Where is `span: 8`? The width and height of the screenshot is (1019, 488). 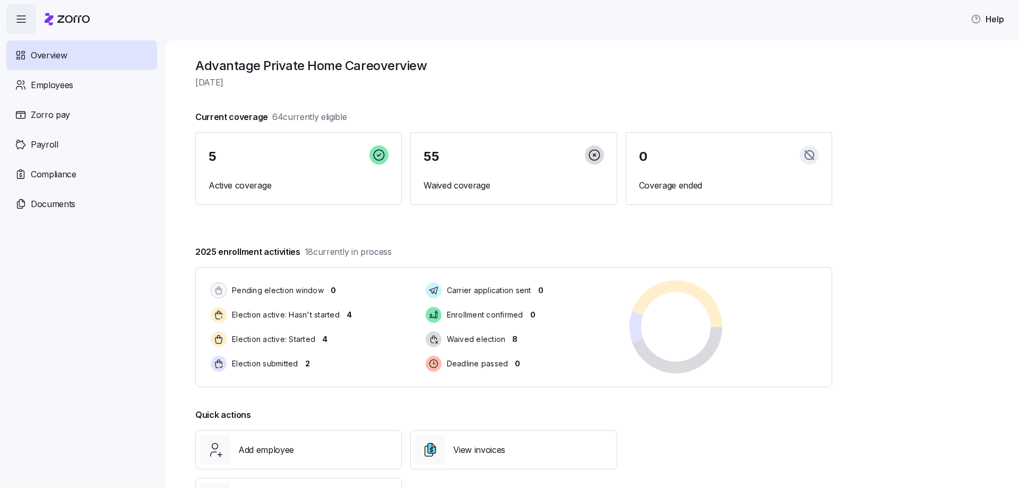
span: 8 is located at coordinates (515, 339).